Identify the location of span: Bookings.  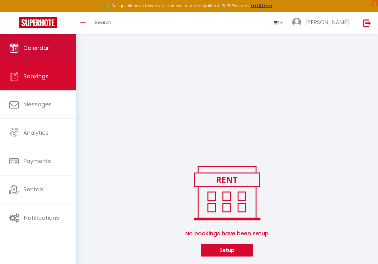
(36, 76).